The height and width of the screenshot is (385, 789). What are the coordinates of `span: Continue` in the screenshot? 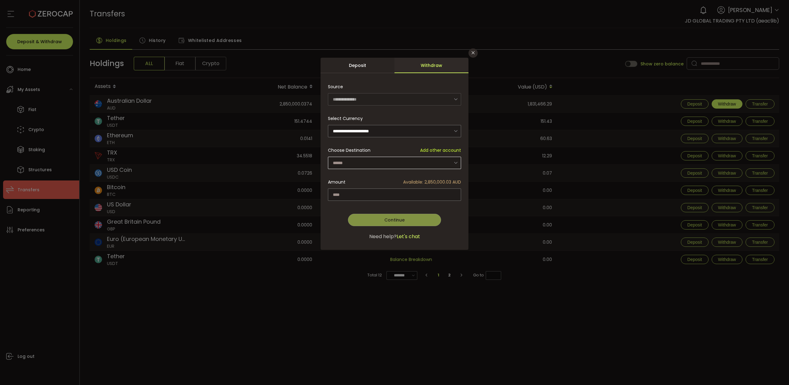 It's located at (394, 220).